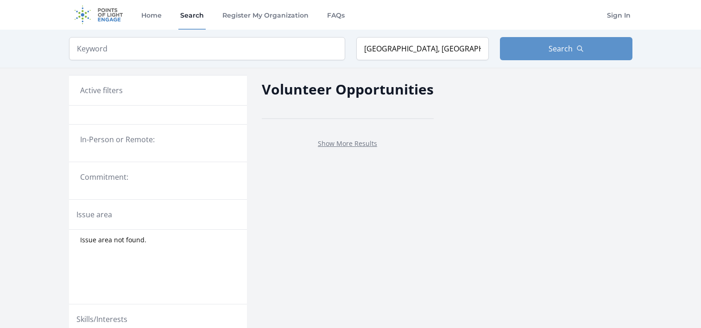  What do you see at coordinates (113, 240) in the screenshot?
I see `span: Issue area not found.` at bounding box center [113, 240].